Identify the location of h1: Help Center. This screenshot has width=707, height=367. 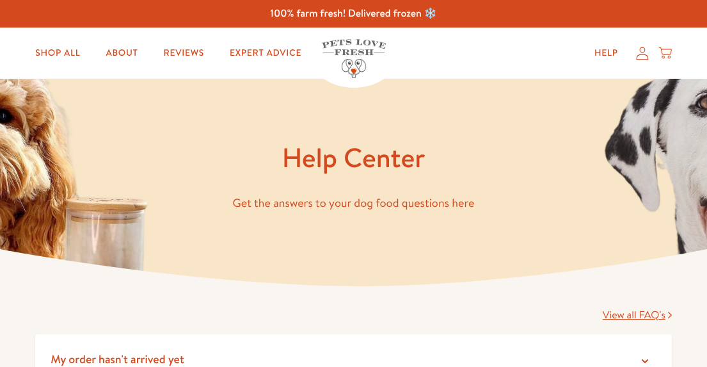
(353, 157).